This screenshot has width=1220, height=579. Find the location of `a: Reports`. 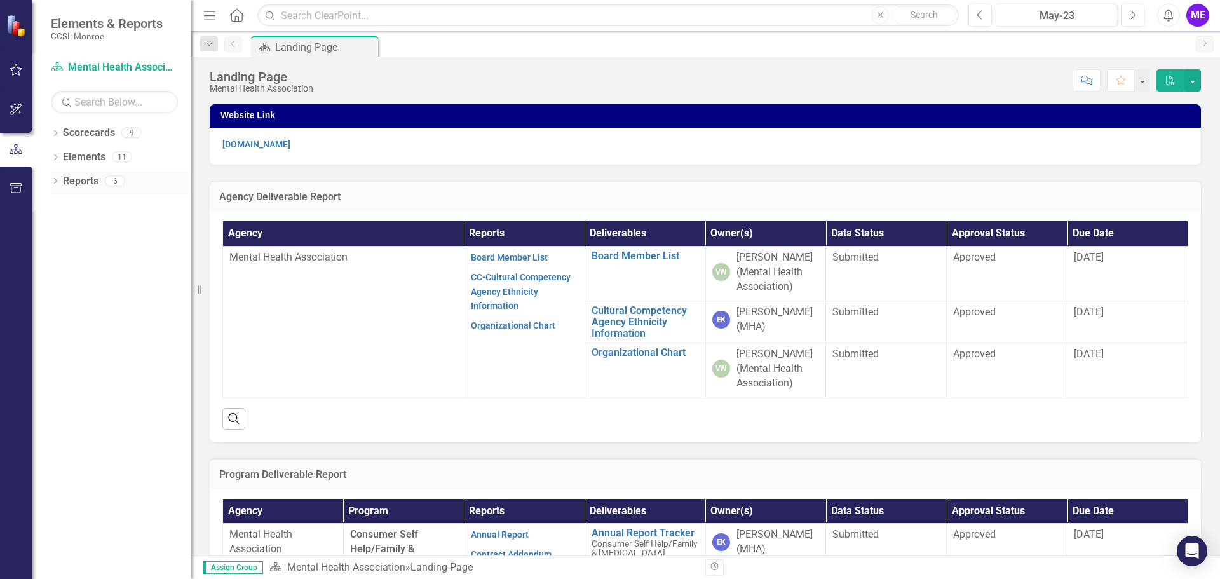

a: Reports is located at coordinates (81, 181).